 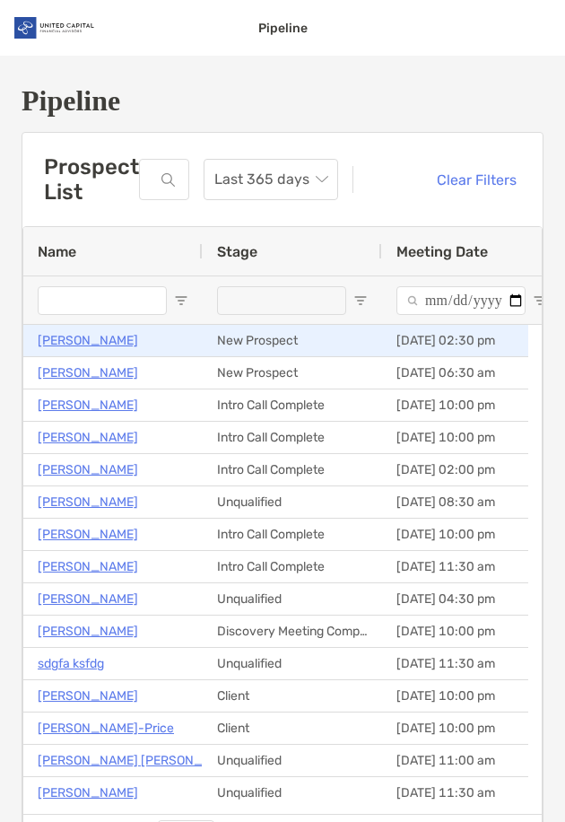 I want to click on img: input icon, so click(x=168, y=179).